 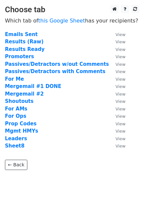 I want to click on strong: Leaders, so click(x=16, y=139).